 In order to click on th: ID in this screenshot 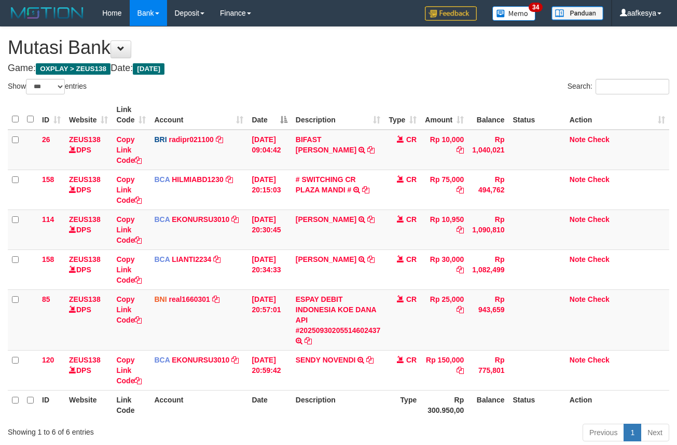, I will do `click(51, 405)`.